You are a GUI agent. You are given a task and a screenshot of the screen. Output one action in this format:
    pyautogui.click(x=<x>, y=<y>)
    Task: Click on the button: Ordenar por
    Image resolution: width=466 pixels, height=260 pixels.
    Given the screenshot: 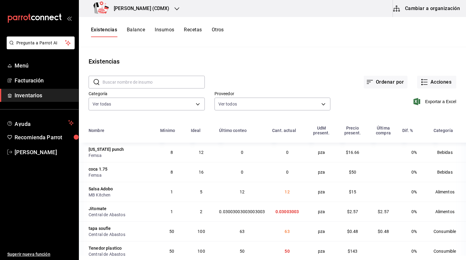 What is the action you would take?
    pyautogui.click(x=386, y=82)
    